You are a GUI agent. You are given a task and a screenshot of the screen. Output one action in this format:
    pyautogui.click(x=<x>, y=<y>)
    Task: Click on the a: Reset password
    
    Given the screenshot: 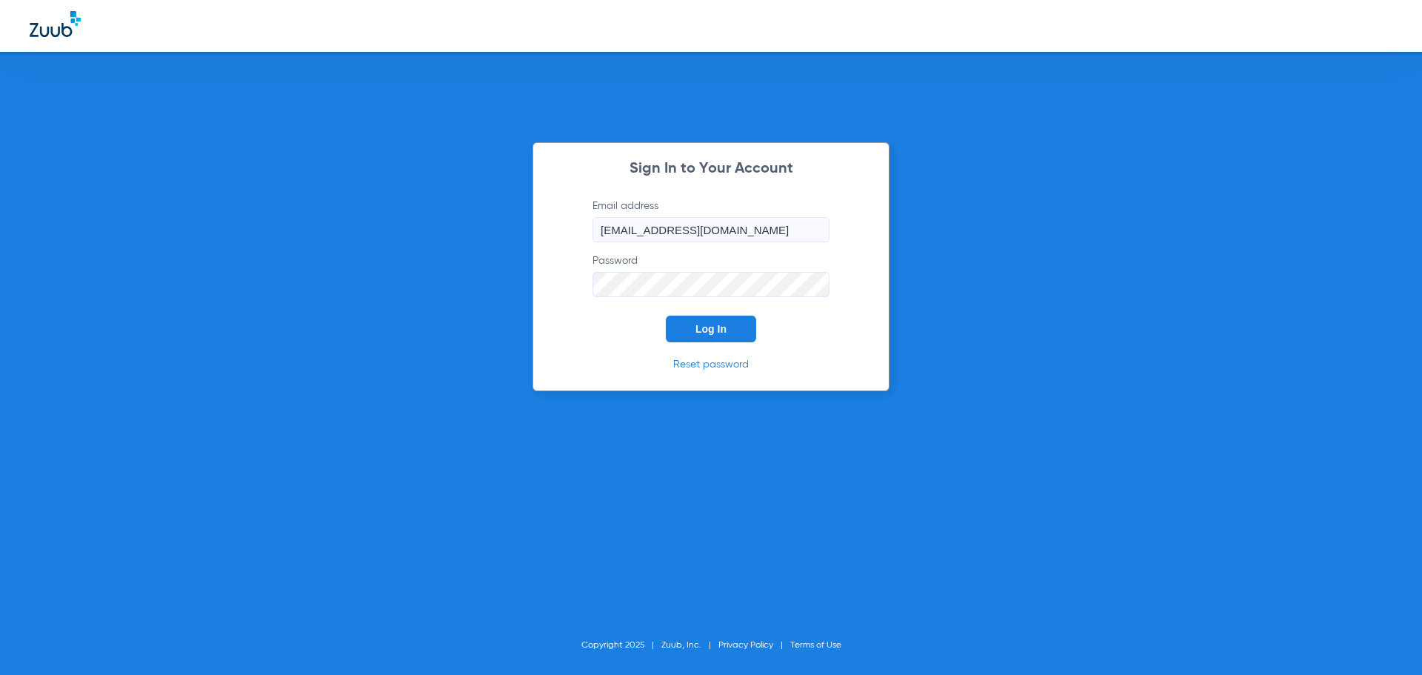 What is the action you would take?
    pyautogui.click(x=711, y=365)
    